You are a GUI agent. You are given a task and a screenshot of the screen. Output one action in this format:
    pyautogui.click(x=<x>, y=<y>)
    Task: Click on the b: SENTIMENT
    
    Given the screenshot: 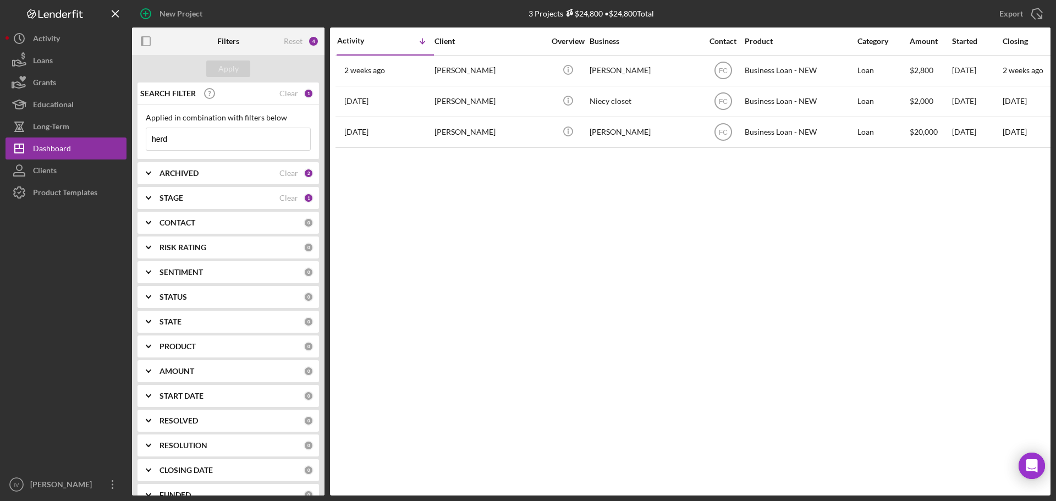 What is the action you would take?
    pyautogui.click(x=181, y=272)
    